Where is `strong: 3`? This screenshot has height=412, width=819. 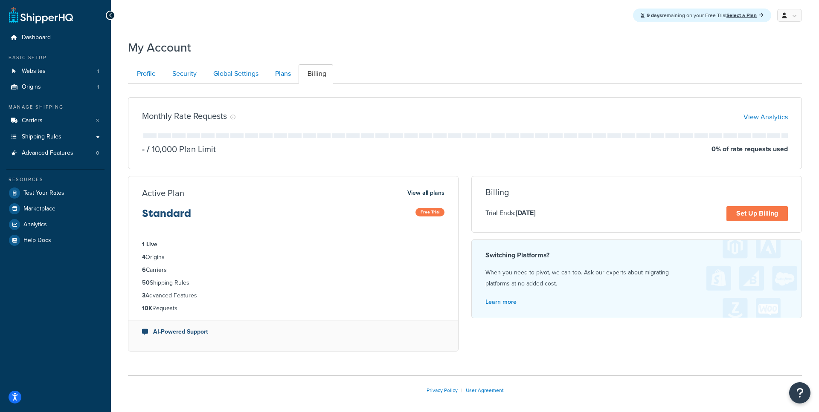
strong: 3 is located at coordinates (144, 295).